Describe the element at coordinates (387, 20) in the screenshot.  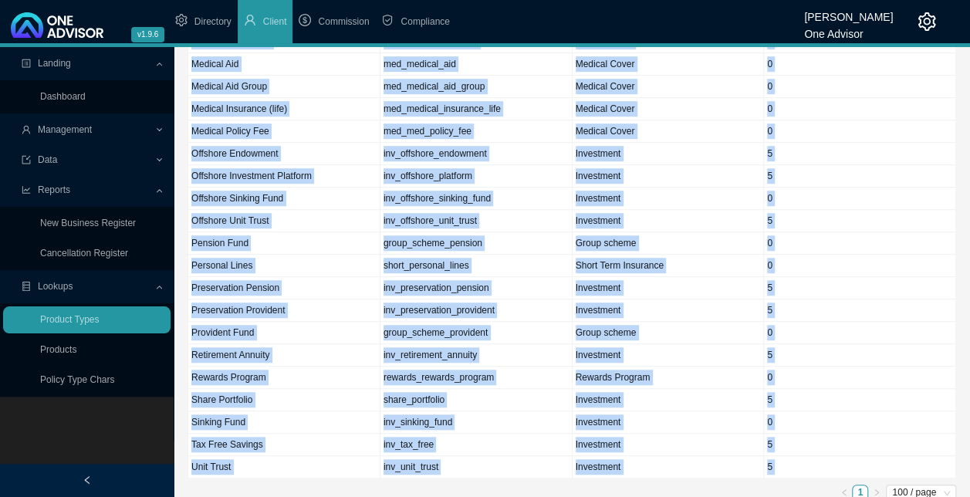
I see `span: safety` at that location.